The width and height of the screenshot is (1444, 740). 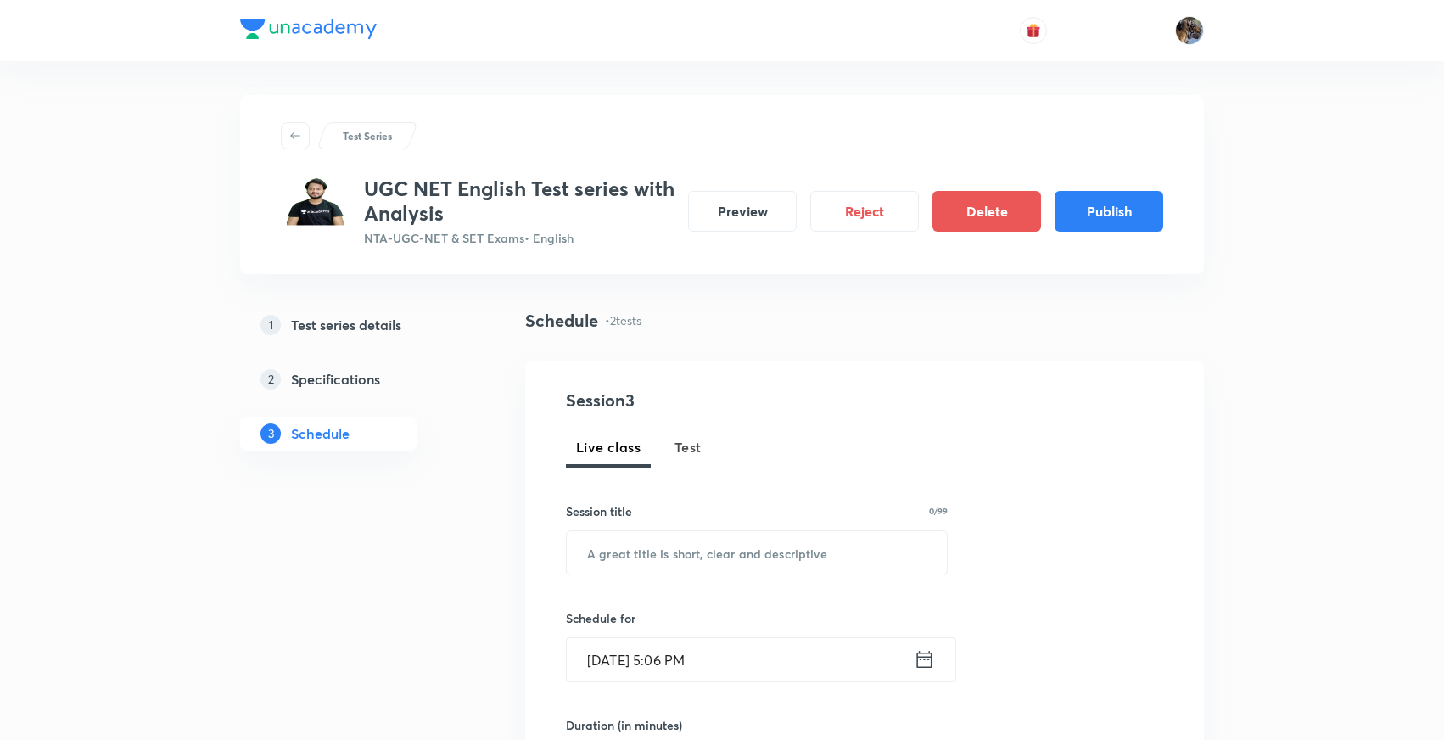 I want to click on h5: Schedule, so click(x=320, y=434).